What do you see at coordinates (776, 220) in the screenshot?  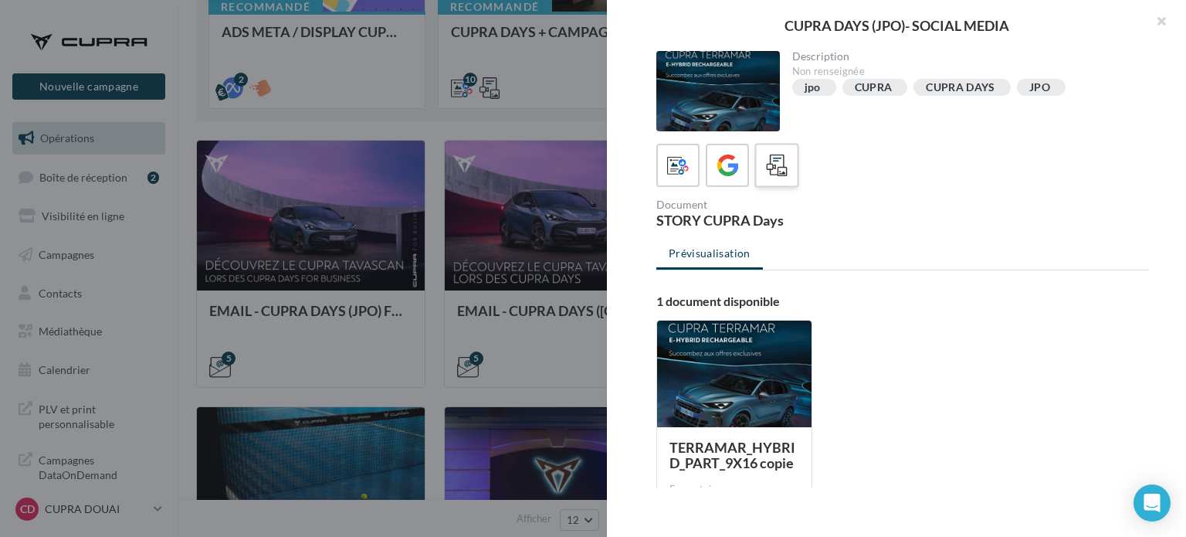 I see `div: STORY CUPRA Days` at bounding box center [776, 220].